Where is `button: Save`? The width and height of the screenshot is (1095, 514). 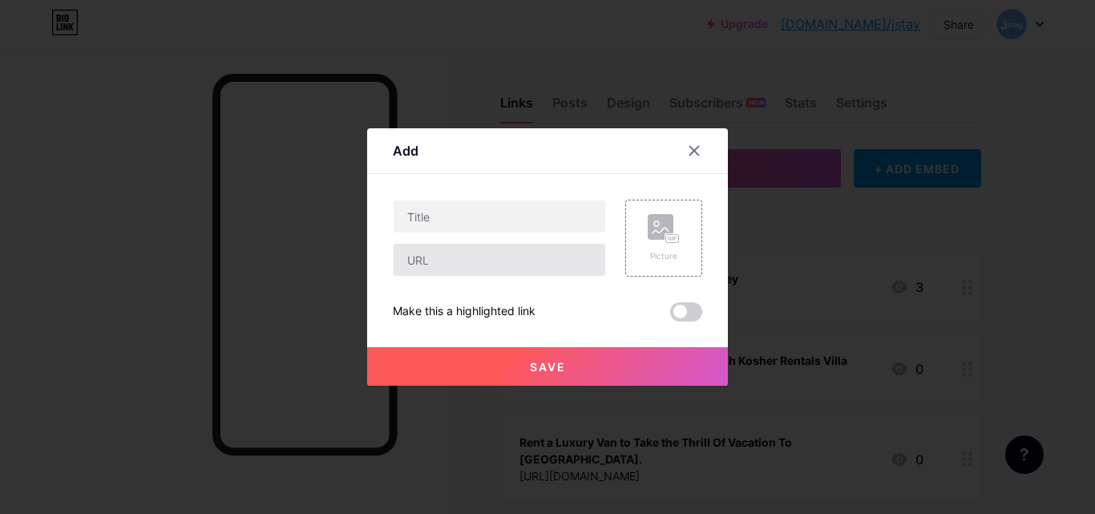 button: Save is located at coordinates (548, 366).